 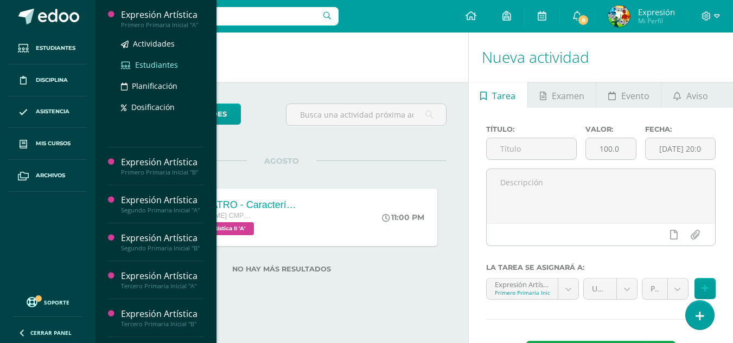 What do you see at coordinates (162, 248) in the screenshot?
I see `div: Segundo Primaria Inicial "B"` at bounding box center [162, 248].